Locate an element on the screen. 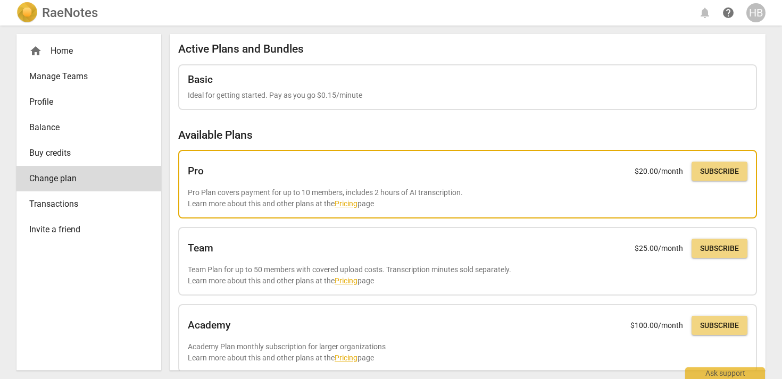 This screenshot has width=782, height=379. a: Manage Teams is located at coordinates (89, 77).